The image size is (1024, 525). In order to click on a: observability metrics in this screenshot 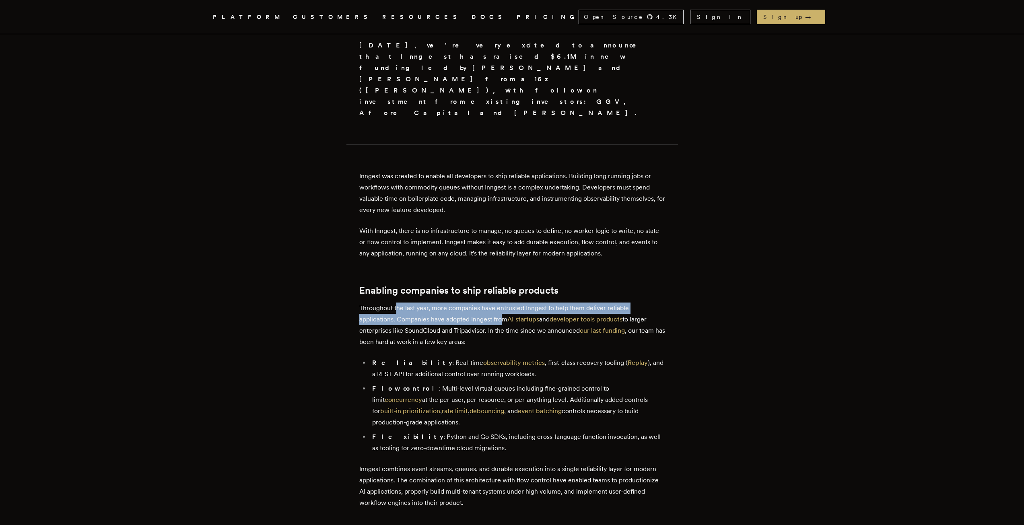, I will do `click(514, 362)`.